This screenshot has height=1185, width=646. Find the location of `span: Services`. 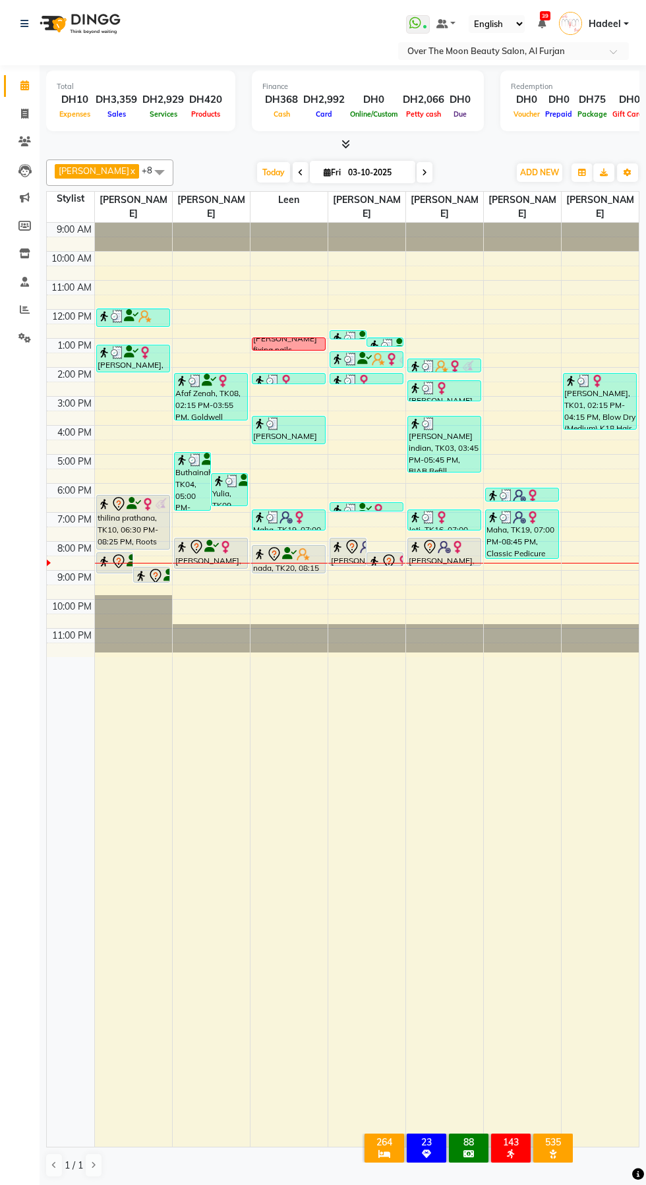

span: Services is located at coordinates (163, 114).